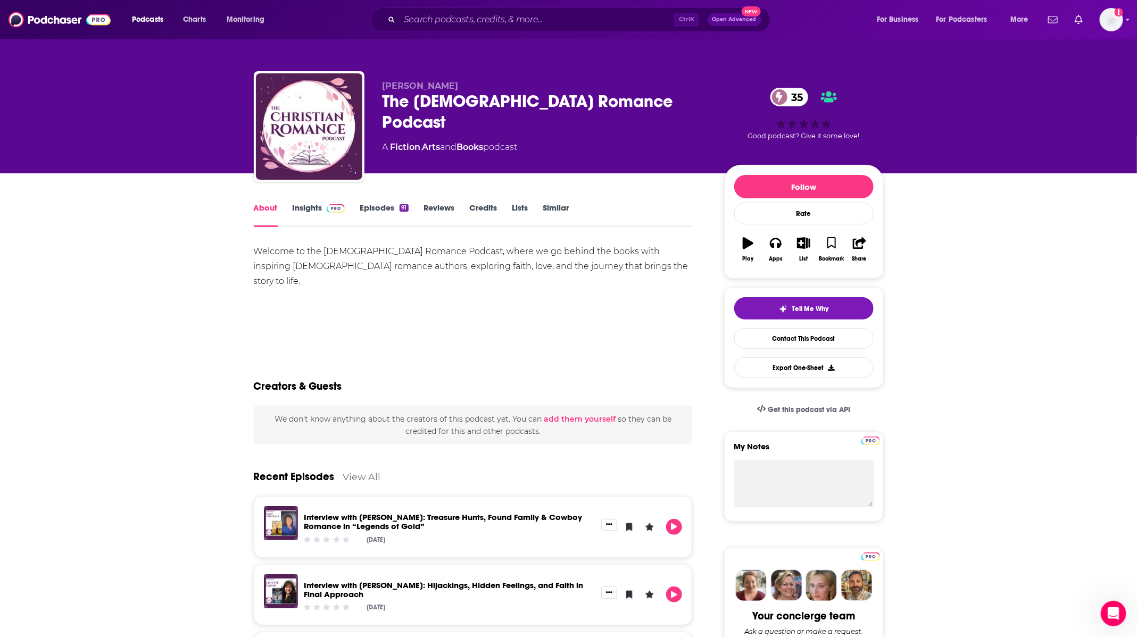  What do you see at coordinates (962, 20) in the screenshot?
I see `span: For Podcasters` at bounding box center [962, 20].